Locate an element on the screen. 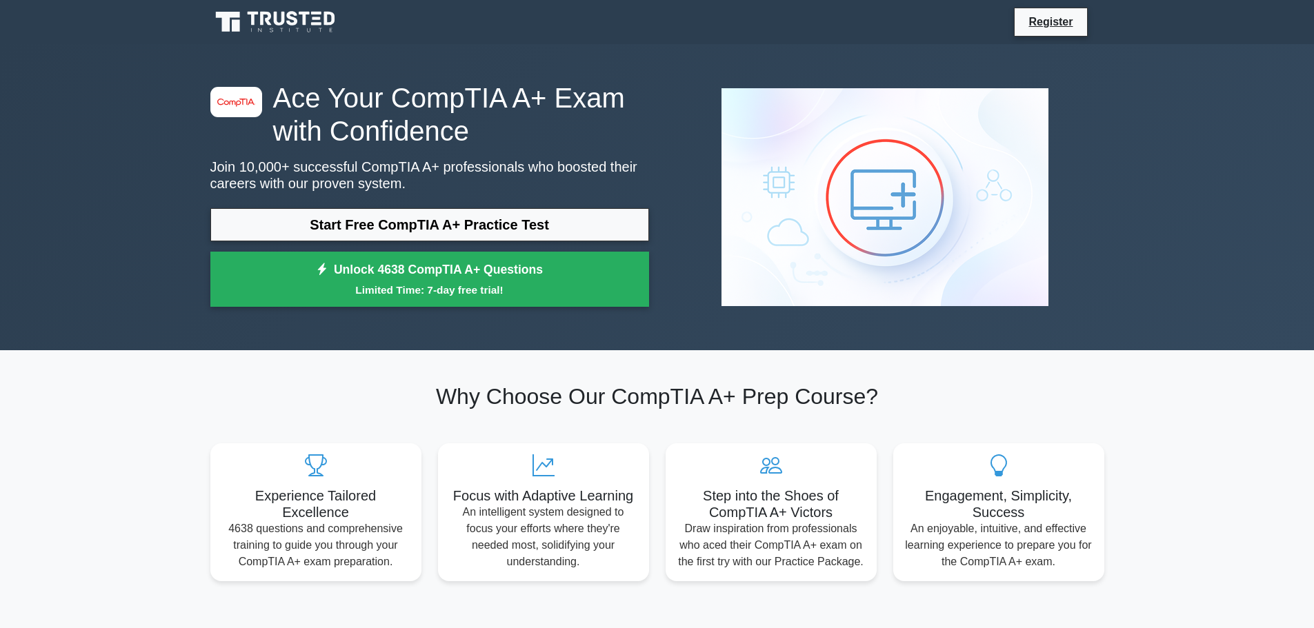 This screenshot has width=1314, height=628. h5: Focus with Adaptive Learning is located at coordinates (544, 496).